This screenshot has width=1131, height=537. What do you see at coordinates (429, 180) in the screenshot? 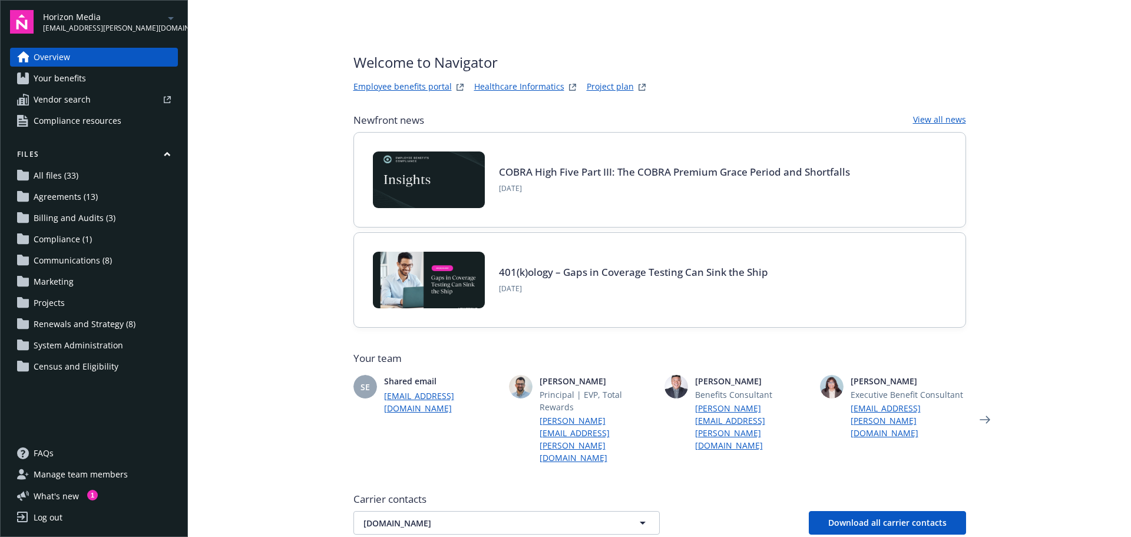
I see `a: Card Image - EB Compliance Insights.png` at bounding box center [429, 180].